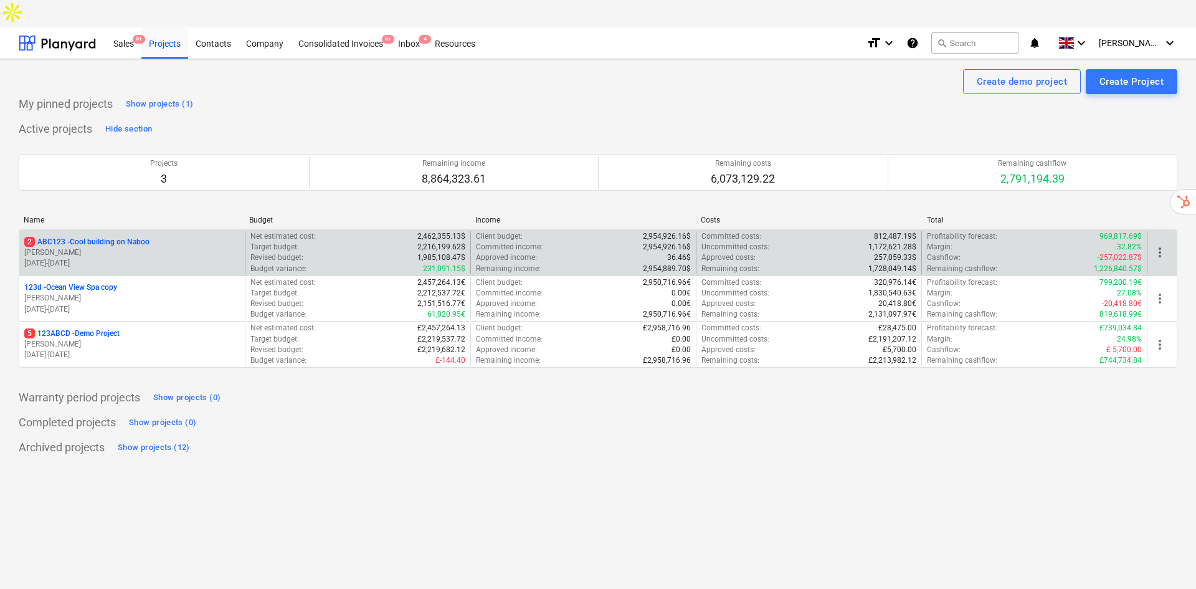 Image resolution: width=1196 pixels, height=589 pixels. I want to click on p: £0.00, so click(681, 339).